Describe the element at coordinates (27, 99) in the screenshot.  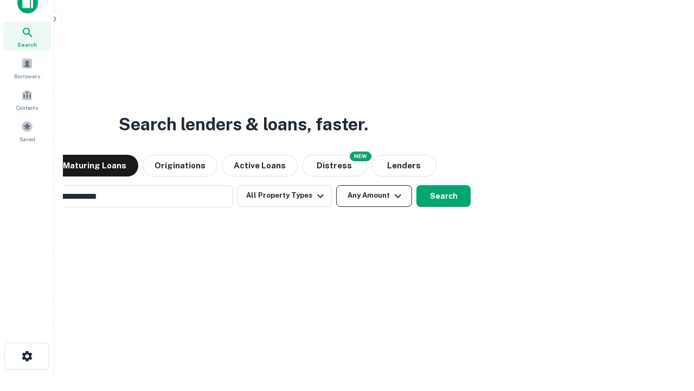
I see `div: Contacts` at that location.